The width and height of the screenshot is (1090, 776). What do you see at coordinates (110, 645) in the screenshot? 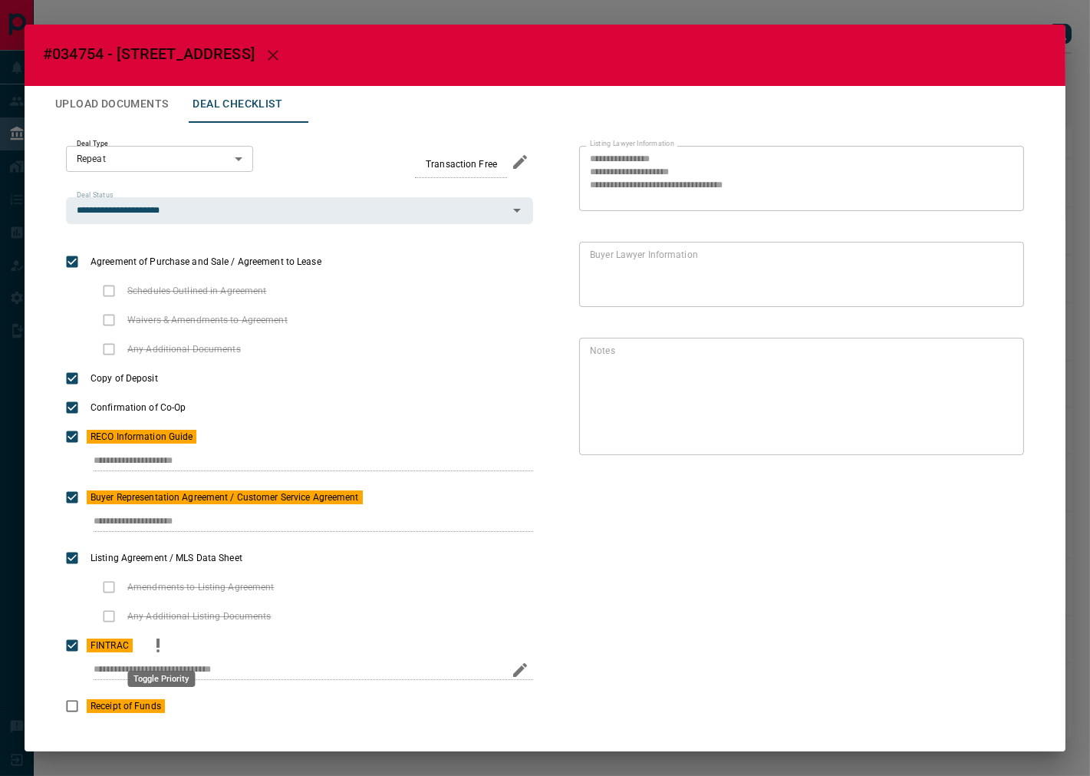
I see `span: FINTRAC` at bounding box center [110, 645].